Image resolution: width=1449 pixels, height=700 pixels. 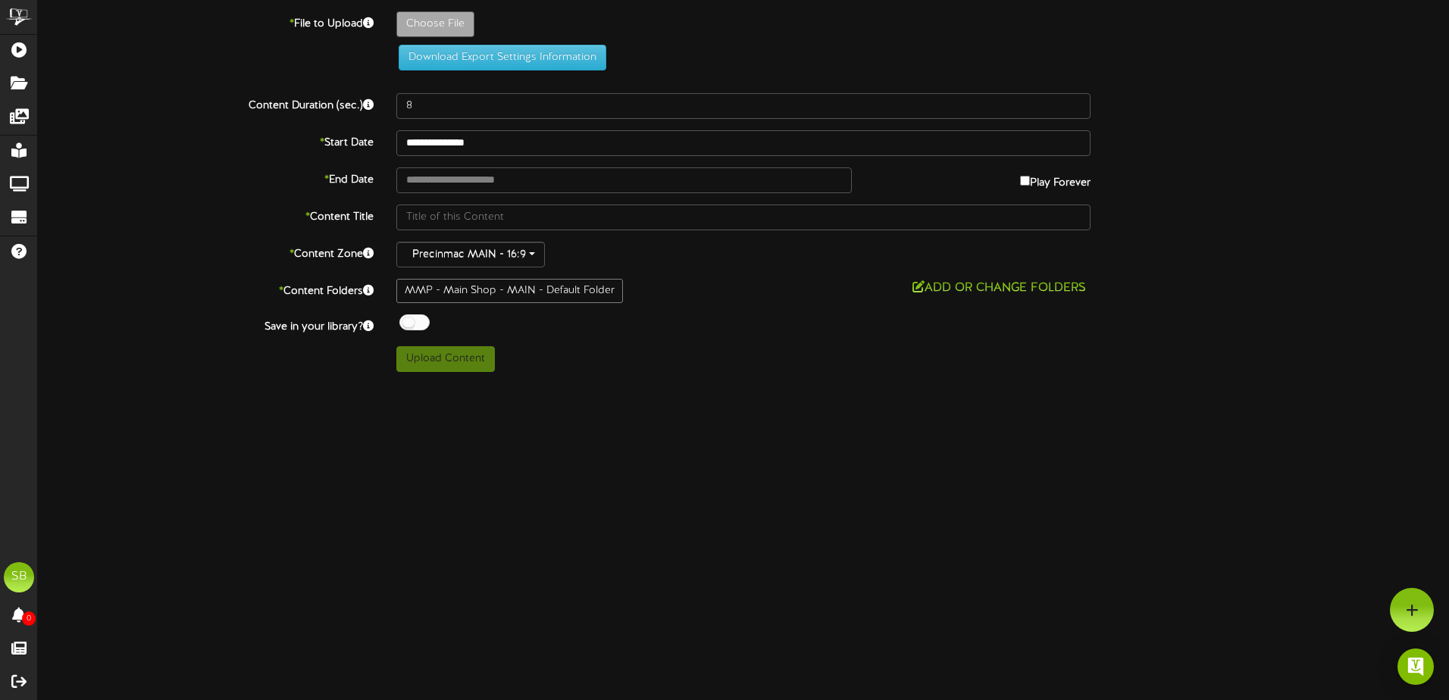 What do you see at coordinates (503, 58) in the screenshot?
I see `button: Download Export Settings Information` at bounding box center [503, 58].